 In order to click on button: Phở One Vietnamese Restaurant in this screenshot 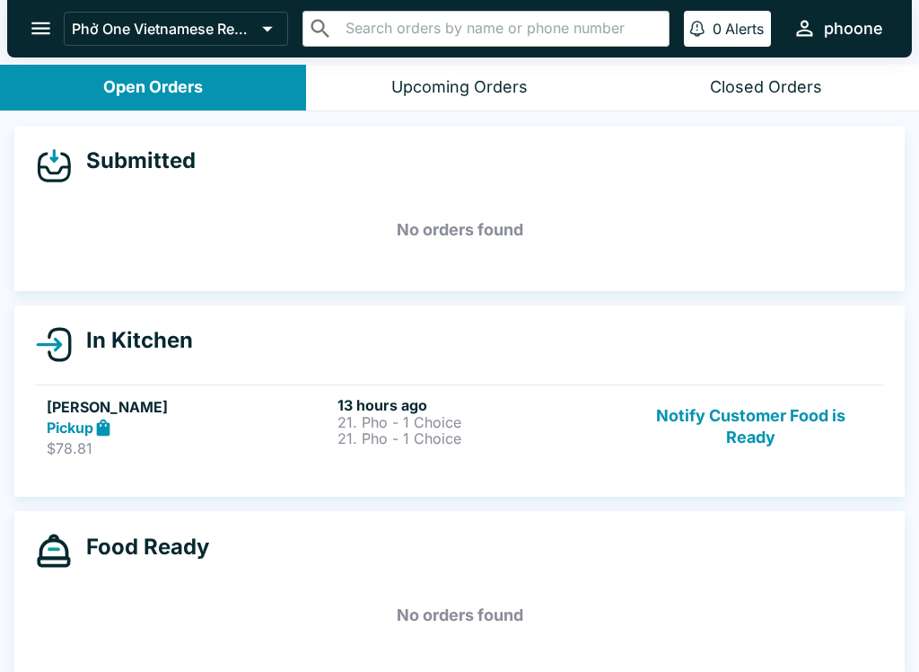, I will do `click(176, 29)`.